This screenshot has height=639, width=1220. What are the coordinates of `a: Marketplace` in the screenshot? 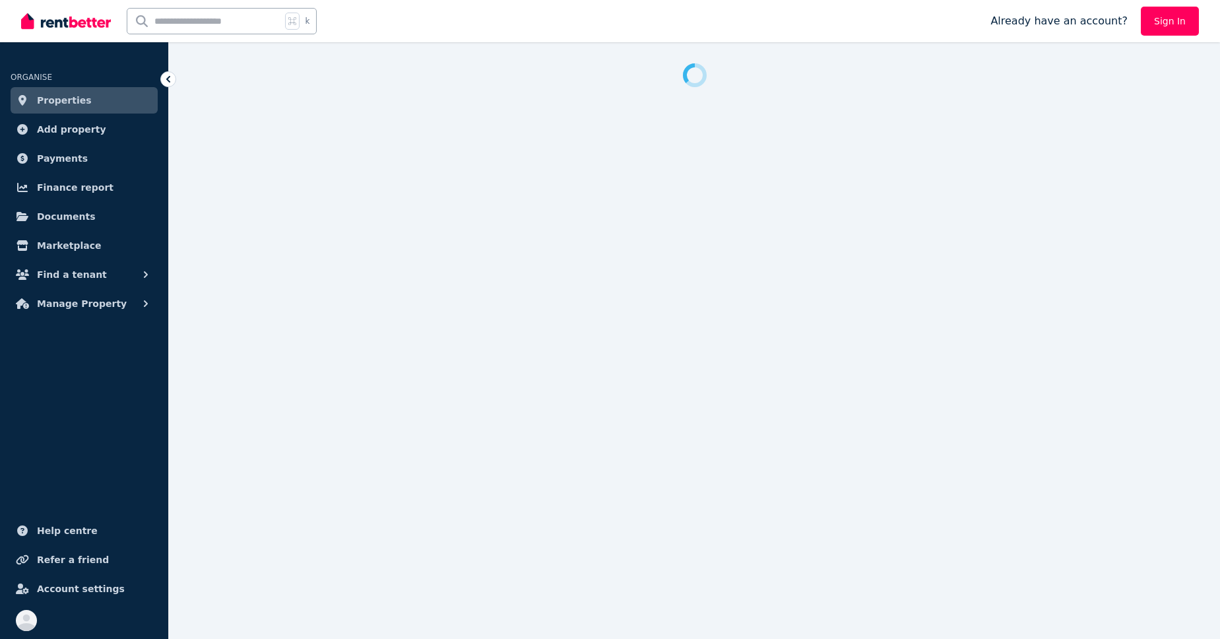 It's located at (84, 245).